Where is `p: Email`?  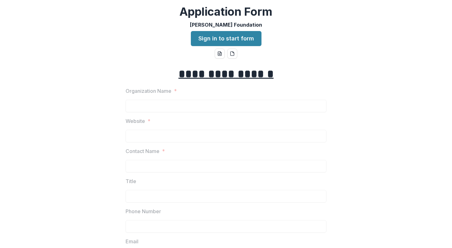 p: Email is located at coordinates (132, 242).